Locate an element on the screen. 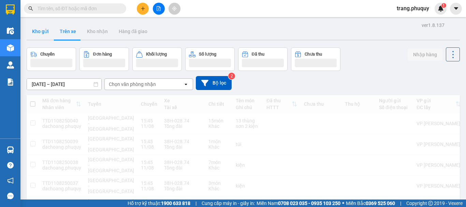  button: Hàng đã giao is located at coordinates (133, 31).